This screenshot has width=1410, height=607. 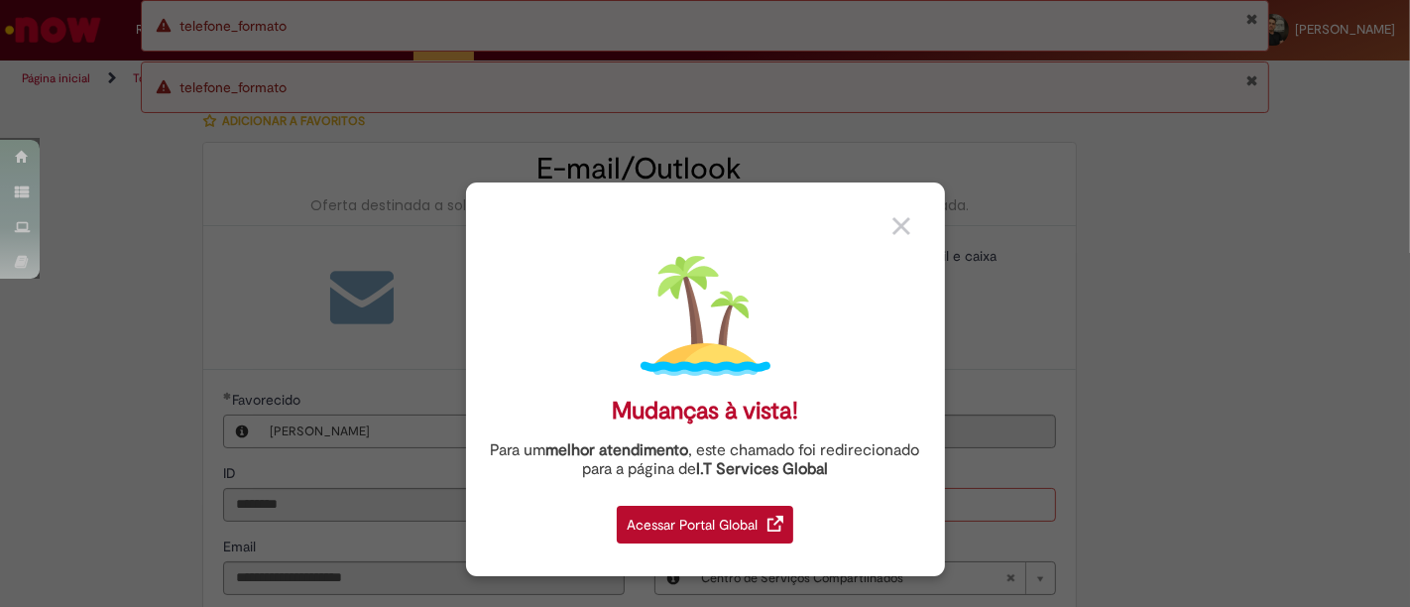 I want to click on strong: melhor atendimento, so click(x=618, y=450).